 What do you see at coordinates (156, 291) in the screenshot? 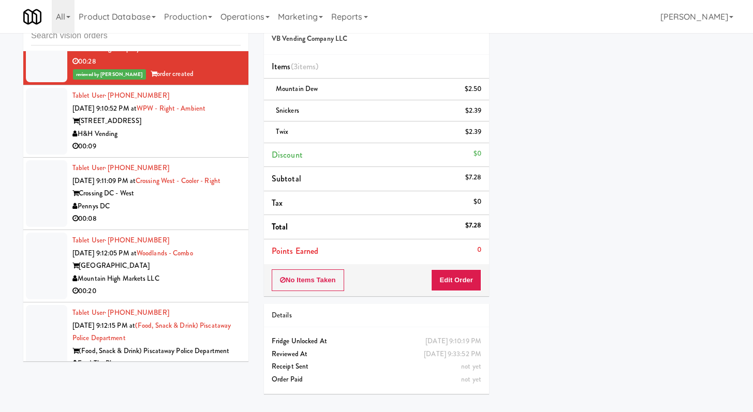
I see `div: 00:20` at bounding box center [156, 291].